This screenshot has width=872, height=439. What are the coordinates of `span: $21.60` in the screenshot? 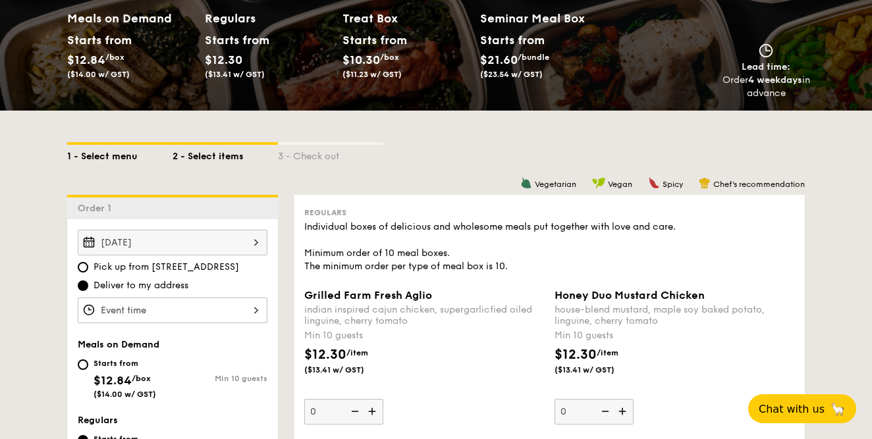 It's located at (498, 60).